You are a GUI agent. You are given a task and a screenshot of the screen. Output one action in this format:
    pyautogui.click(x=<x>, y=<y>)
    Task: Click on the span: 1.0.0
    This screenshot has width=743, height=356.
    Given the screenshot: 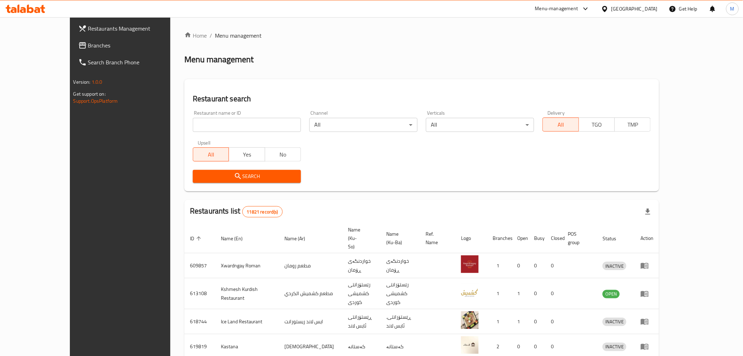 What is the action you would take?
    pyautogui.click(x=97, y=82)
    